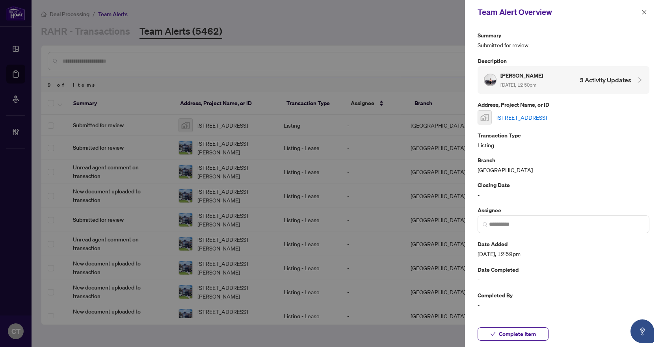 This screenshot has width=662, height=347. I want to click on img: search_icon, so click(485, 225).